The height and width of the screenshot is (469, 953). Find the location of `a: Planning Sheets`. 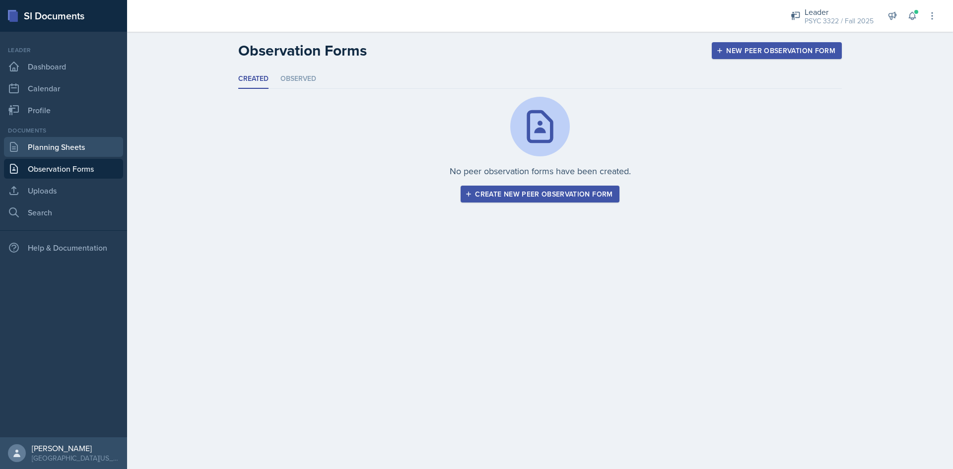

a: Planning Sheets is located at coordinates (64, 147).